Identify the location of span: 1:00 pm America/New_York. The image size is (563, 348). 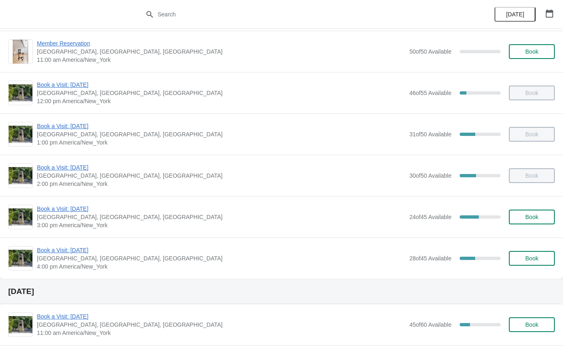
(221, 143).